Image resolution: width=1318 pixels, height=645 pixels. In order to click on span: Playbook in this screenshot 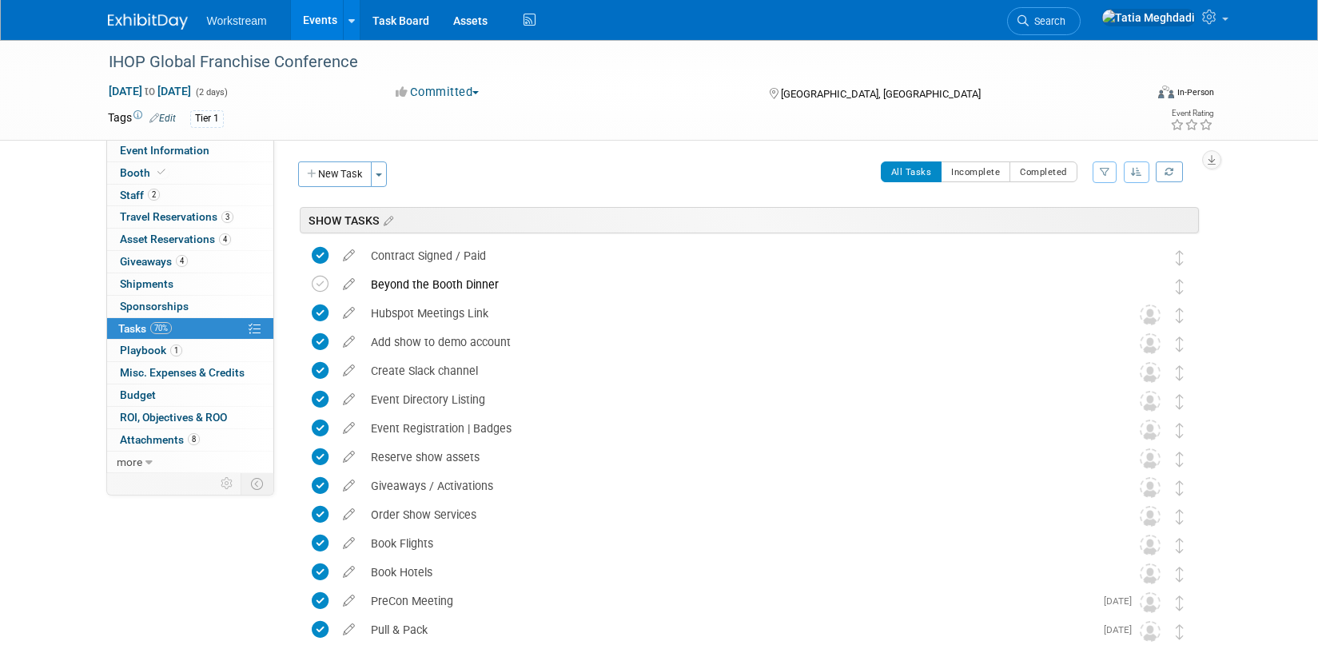, I will do `click(151, 350)`.